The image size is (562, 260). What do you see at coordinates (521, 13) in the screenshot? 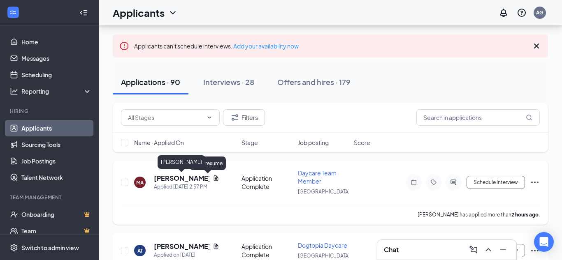
I see `svg: QuestionInfo` at bounding box center [521, 13].